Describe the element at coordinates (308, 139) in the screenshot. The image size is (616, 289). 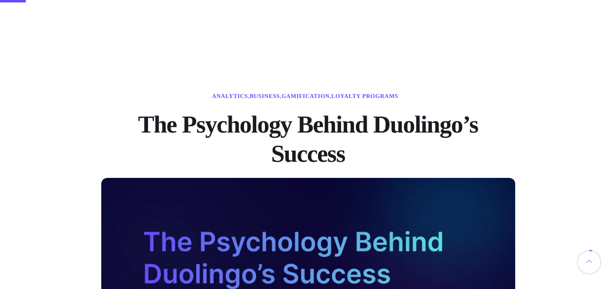
I see `h1: The Psychology Behind Duolingo’s Success` at that location.